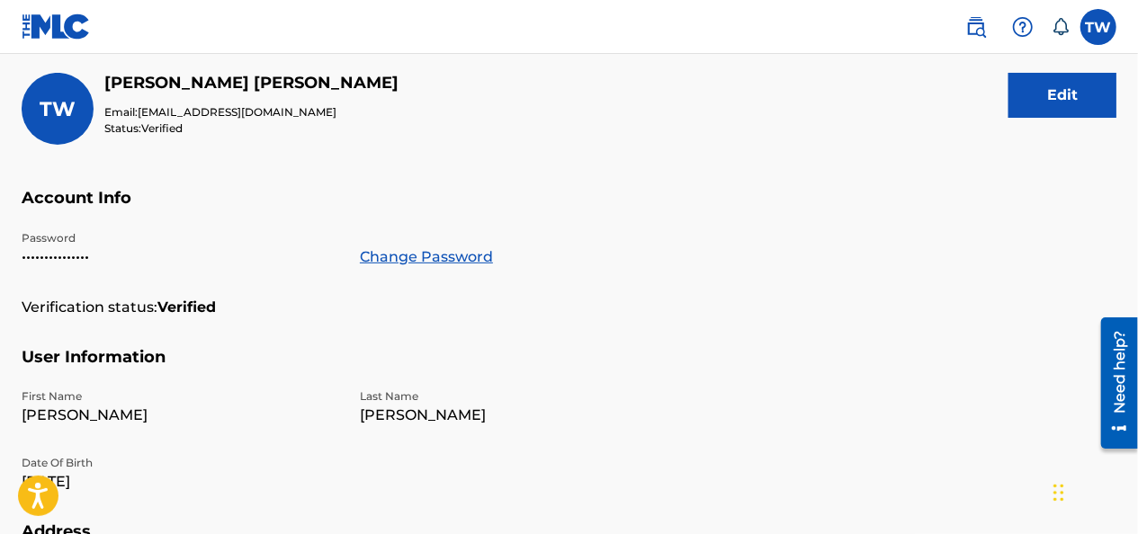 The width and height of the screenshot is (1138, 534). What do you see at coordinates (31, 61) in the screenshot?
I see `div: Need help?` at bounding box center [31, 61].